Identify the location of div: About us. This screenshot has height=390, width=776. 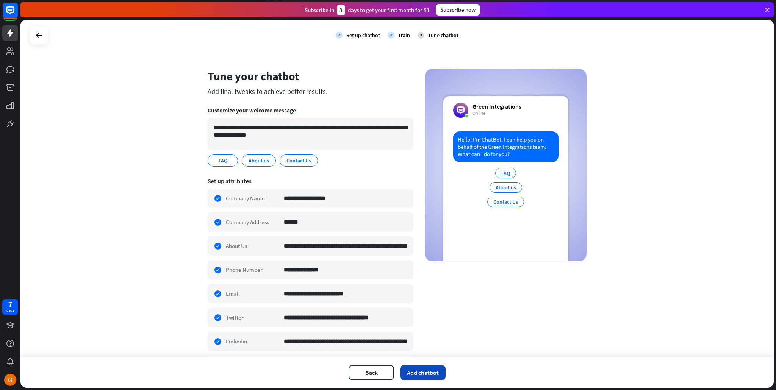
(506, 188).